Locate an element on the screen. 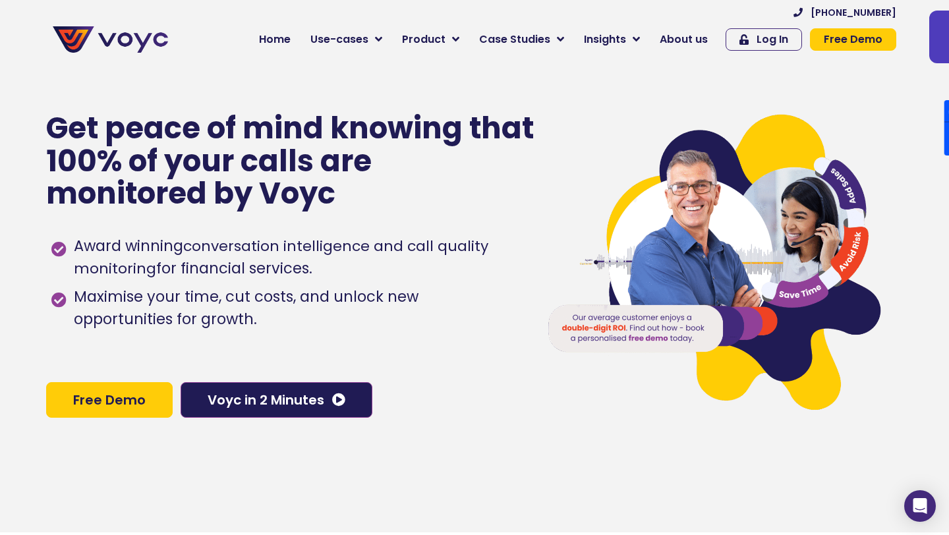  h1: conversation intelligence and call quality monitoring is located at coordinates (281, 257).